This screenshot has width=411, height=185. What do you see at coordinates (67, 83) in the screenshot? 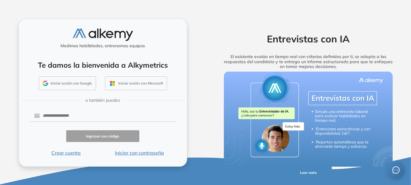
I see `button: Iniciar sesión con Google` at bounding box center [67, 83].